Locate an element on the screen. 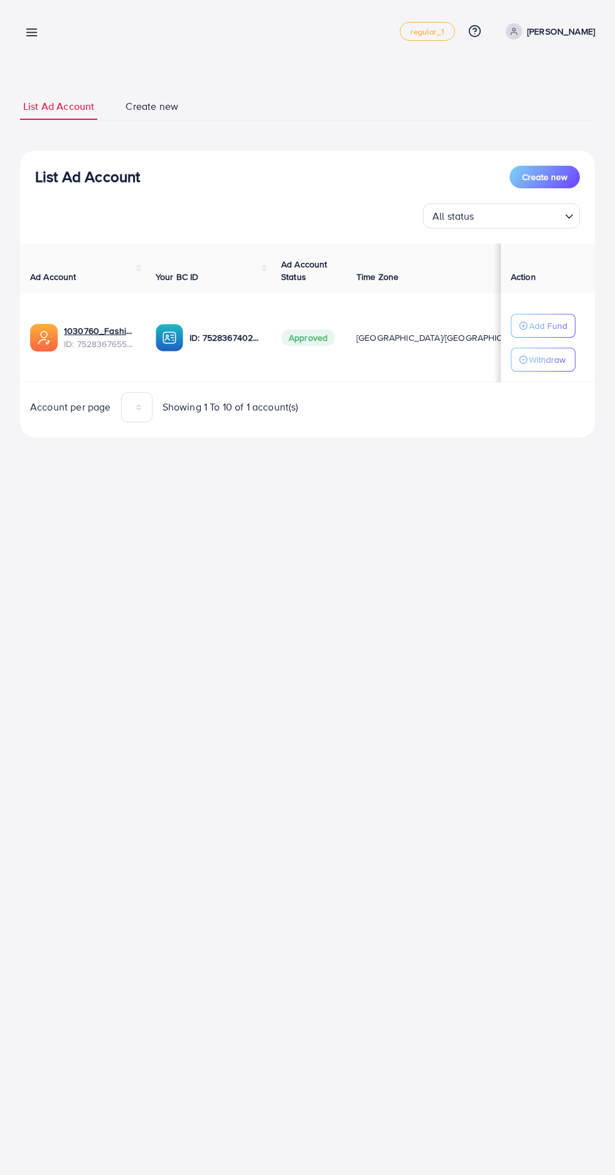 Image resolution: width=615 pixels, height=1175 pixels. span: ID: 7528367655024508945 is located at coordinates (100, 344).